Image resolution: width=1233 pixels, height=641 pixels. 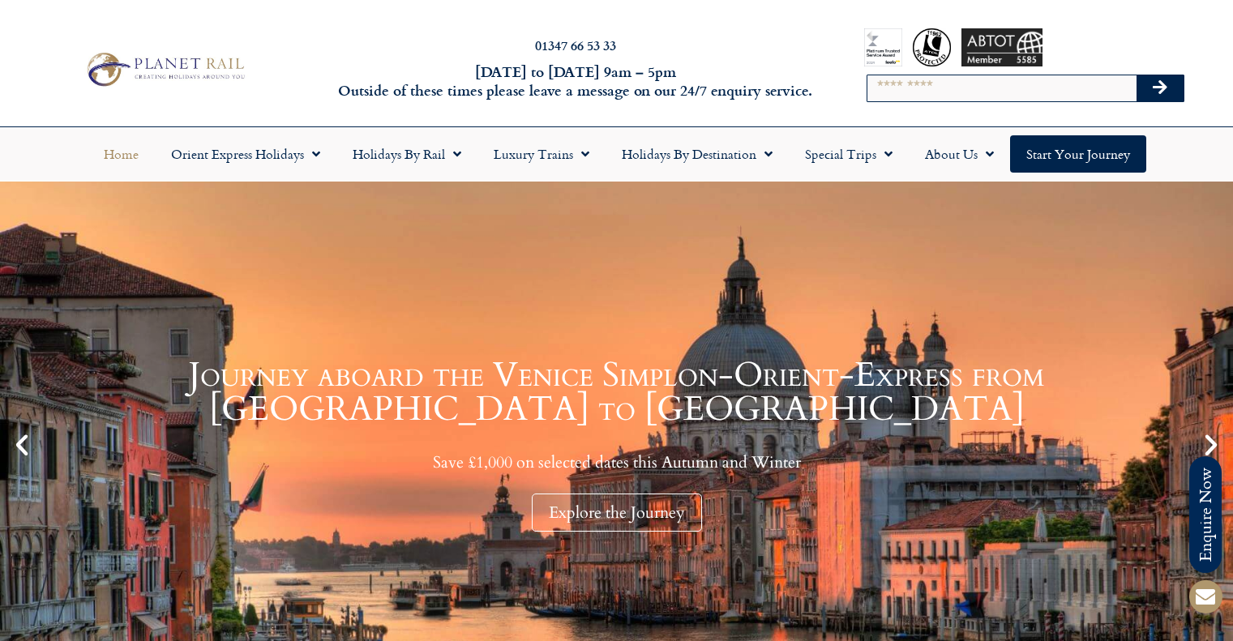 I want to click on button: Search, so click(x=1160, y=88).